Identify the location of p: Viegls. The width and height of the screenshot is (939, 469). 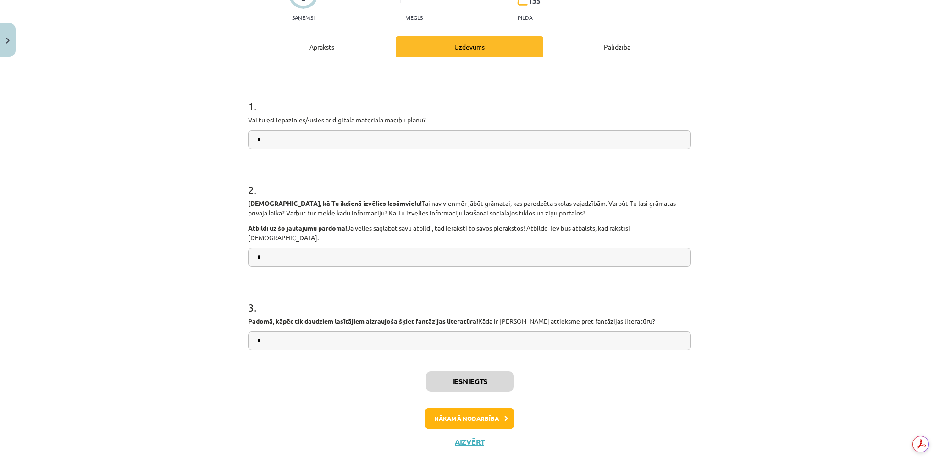
(414, 17).